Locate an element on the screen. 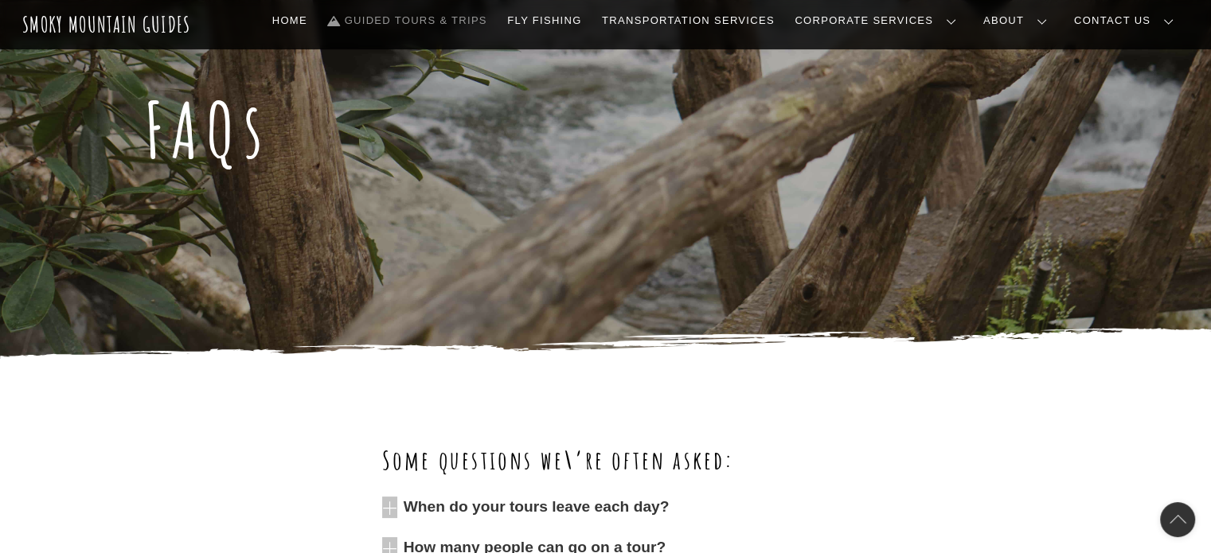 The image size is (1211, 553). a: Corporate Services is located at coordinates (878, 21).